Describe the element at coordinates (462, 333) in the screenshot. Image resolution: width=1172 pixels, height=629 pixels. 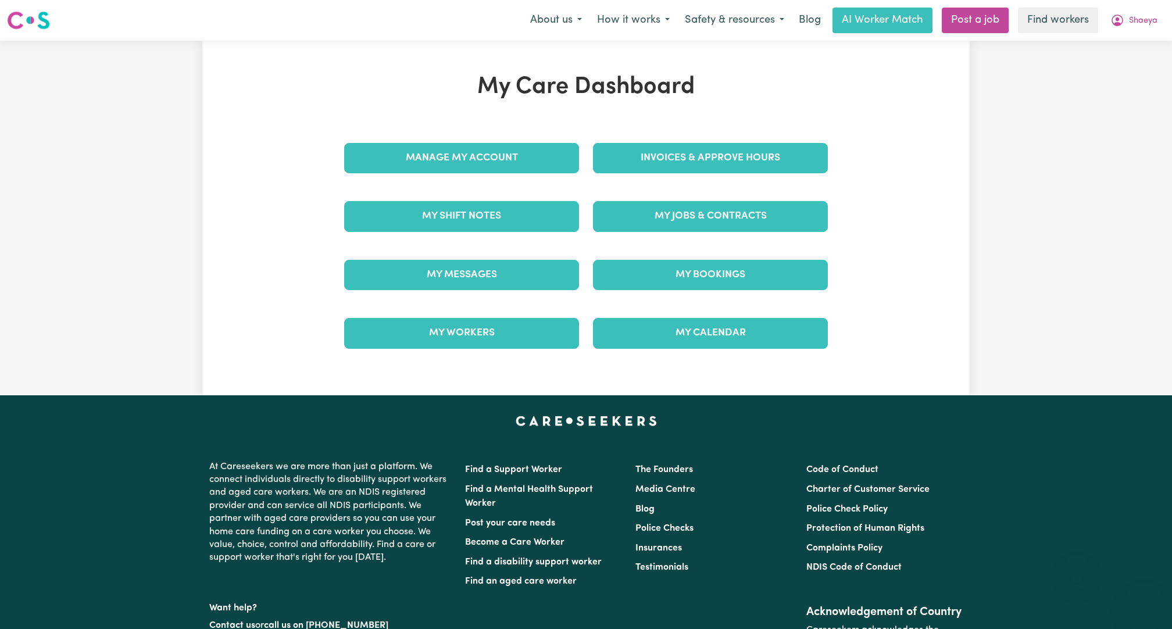
I see `a: My Workers` at that location.